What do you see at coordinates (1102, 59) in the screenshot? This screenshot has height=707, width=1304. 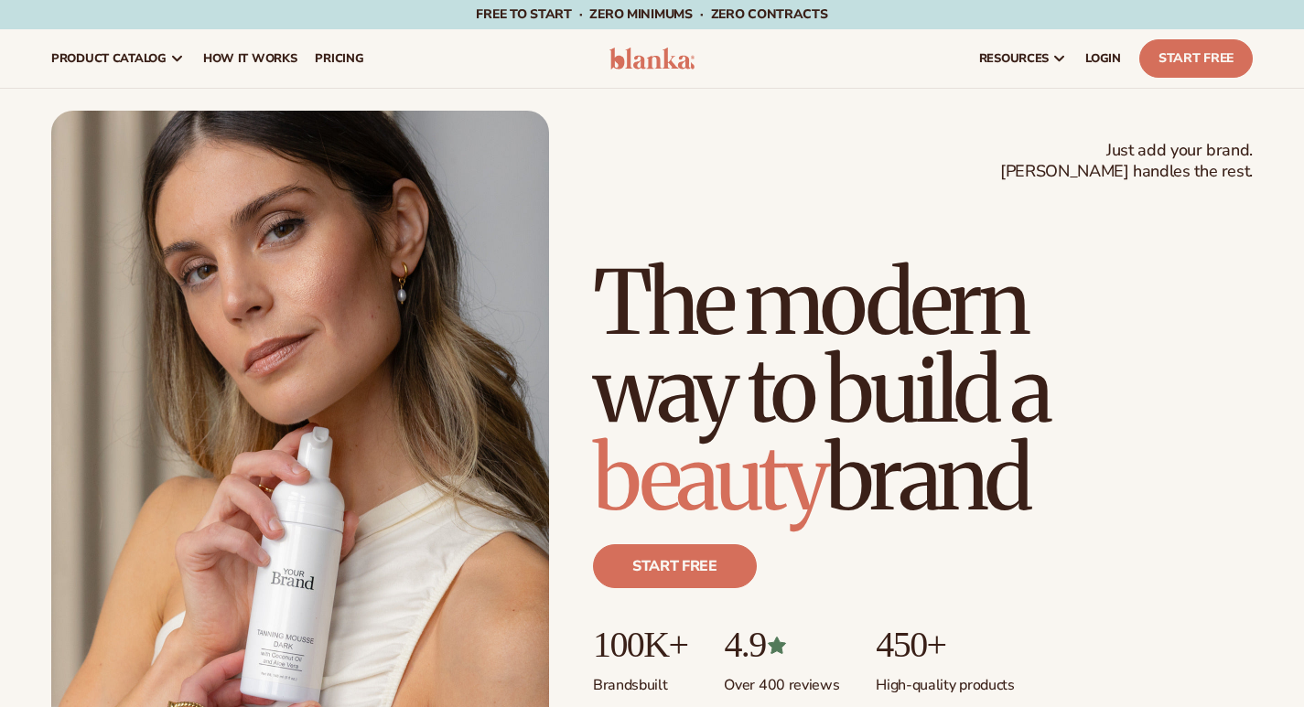 I see `a: LOGIN` at bounding box center [1102, 59].